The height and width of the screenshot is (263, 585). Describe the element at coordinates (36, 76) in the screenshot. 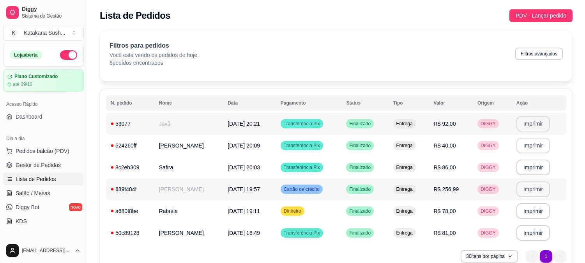

I see `article: Plano Customizado` at that location.